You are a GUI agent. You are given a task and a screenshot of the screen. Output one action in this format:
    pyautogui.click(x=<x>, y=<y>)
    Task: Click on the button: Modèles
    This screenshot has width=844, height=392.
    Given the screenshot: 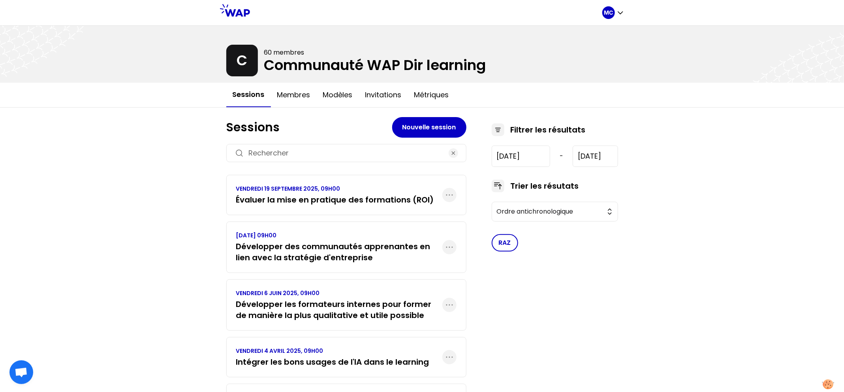 What is the action you would take?
    pyautogui.click(x=338, y=95)
    